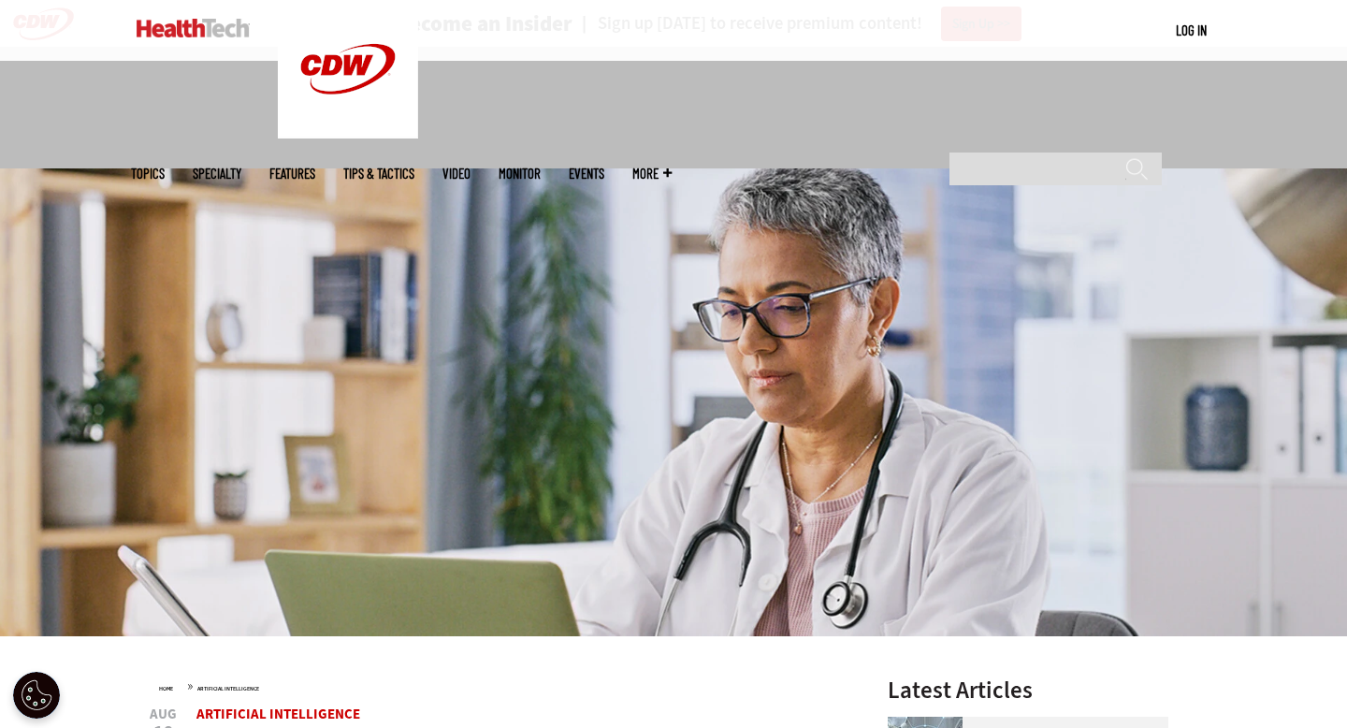 The height and width of the screenshot is (728, 1347). I want to click on span: Topics, so click(148, 173).